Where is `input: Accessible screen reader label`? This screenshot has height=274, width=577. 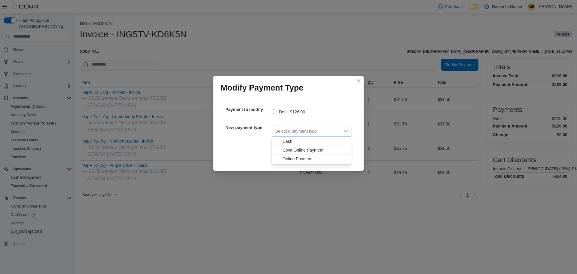 input: Accessible screen reader label is located at coordinates (276, 131).